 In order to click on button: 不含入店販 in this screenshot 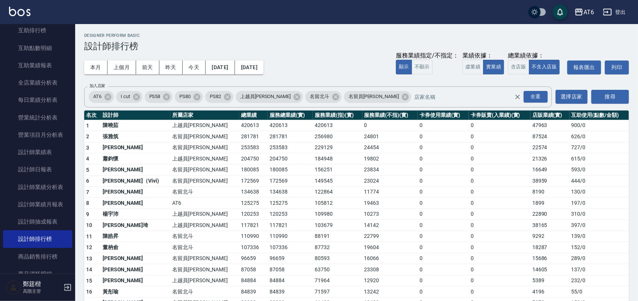, I will do `click(544, 67)`.